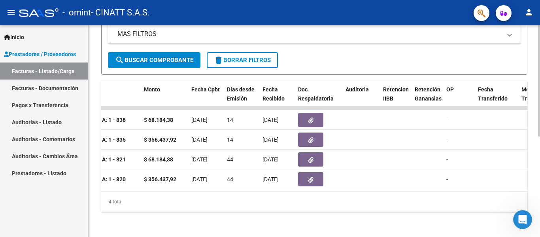  Describe the element at coordinates (314, 201) in the screenshot. I see `div: 4 total` at that location.